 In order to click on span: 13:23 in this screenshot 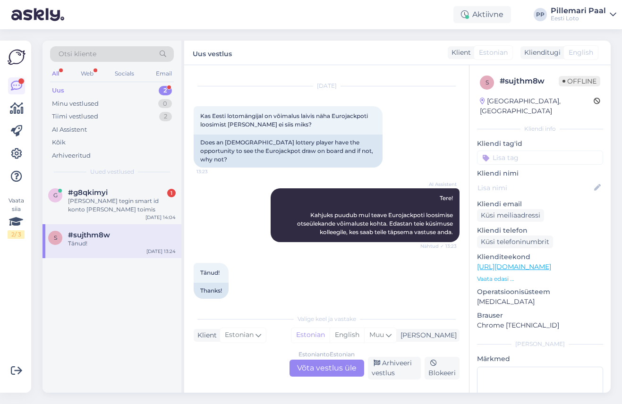, I will do `click(214, 171)`.